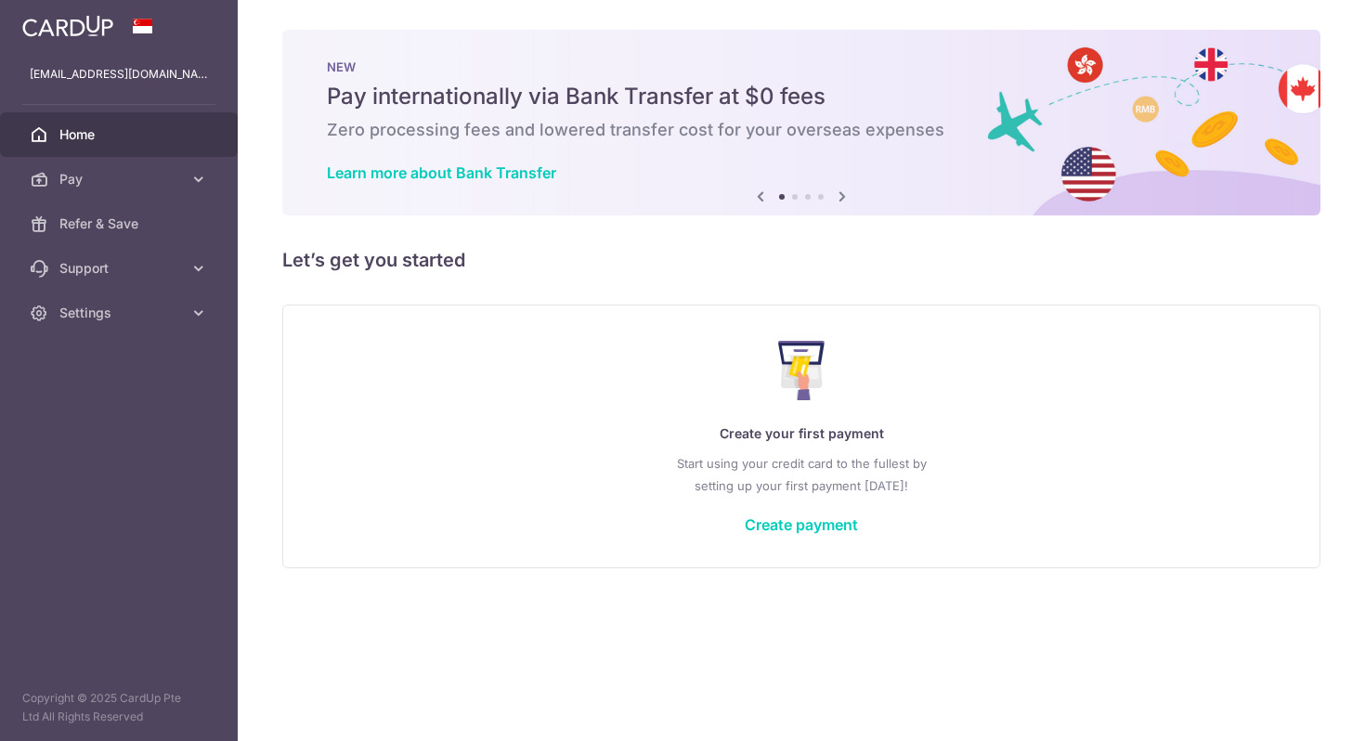  What do you see at coordinates (121, 224) in the screenshot?
I see `span: Refer & Save` at bounding box center [121, 224].